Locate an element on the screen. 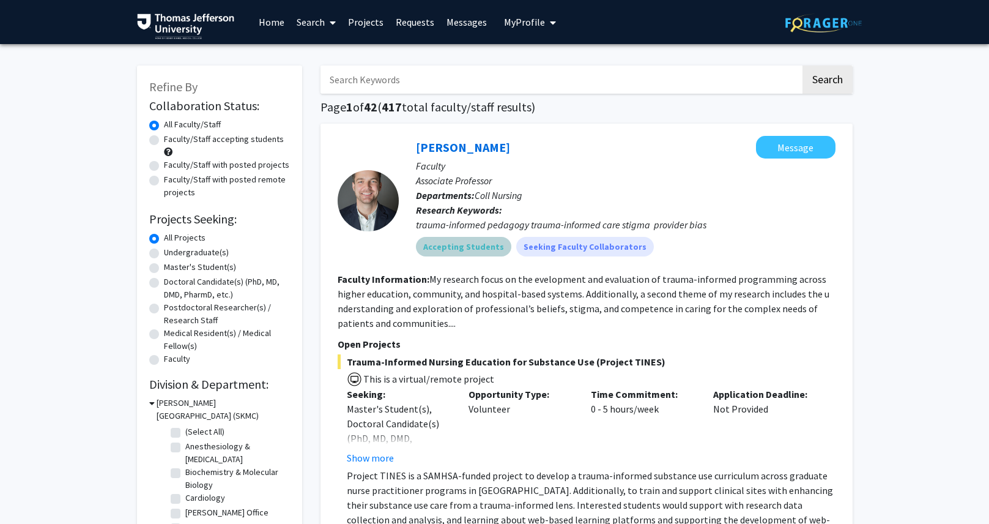 This screenshot has width=989, height=524. label: (Select All) is located at coordinates (205, 431).